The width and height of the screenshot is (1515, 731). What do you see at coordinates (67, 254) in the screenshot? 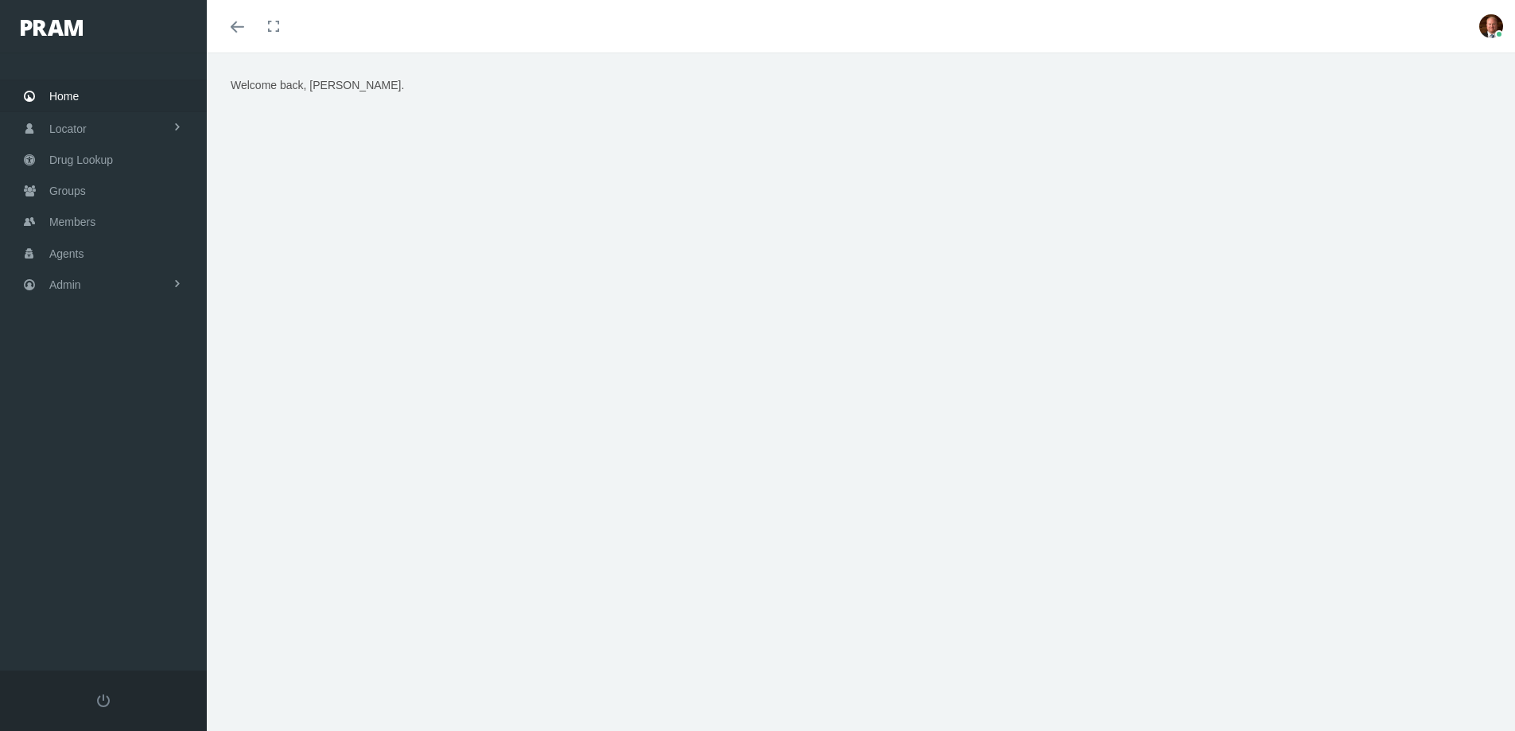
I see `span: Agents` at bounding box center [67, 254].